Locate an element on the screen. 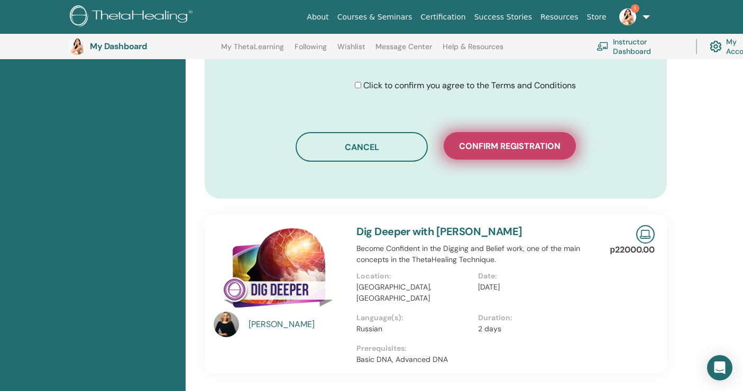  a: Certification is located at coordinates (443, 17).